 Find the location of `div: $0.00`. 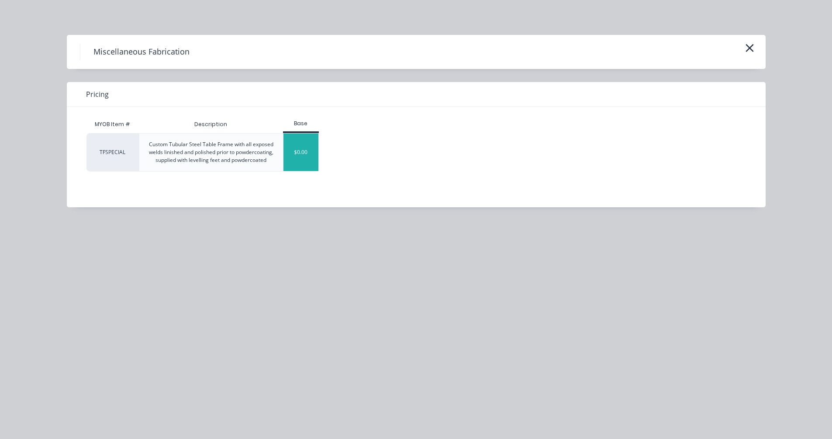

div: $0.00 is located at coordinates (301, 152).